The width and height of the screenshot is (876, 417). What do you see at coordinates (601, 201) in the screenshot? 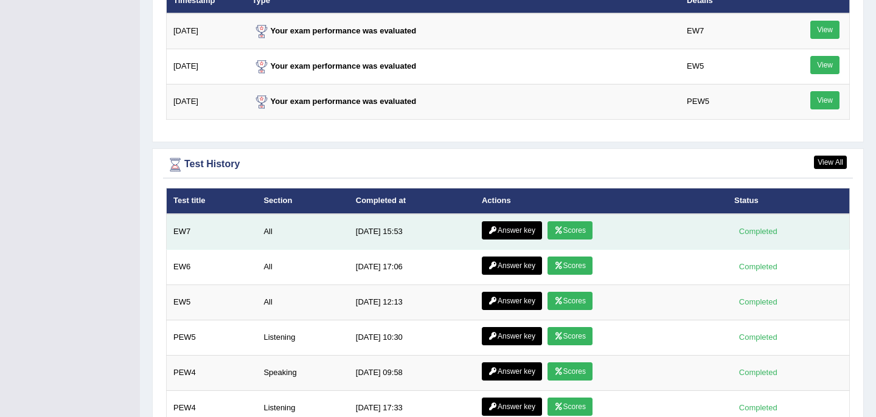
I see `th: Actions` at bounding box center [601, 201].